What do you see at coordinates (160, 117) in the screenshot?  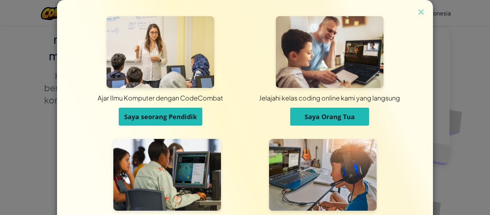 I see `button: Saya seorang Pendidik` at bounding box center [160, 117].